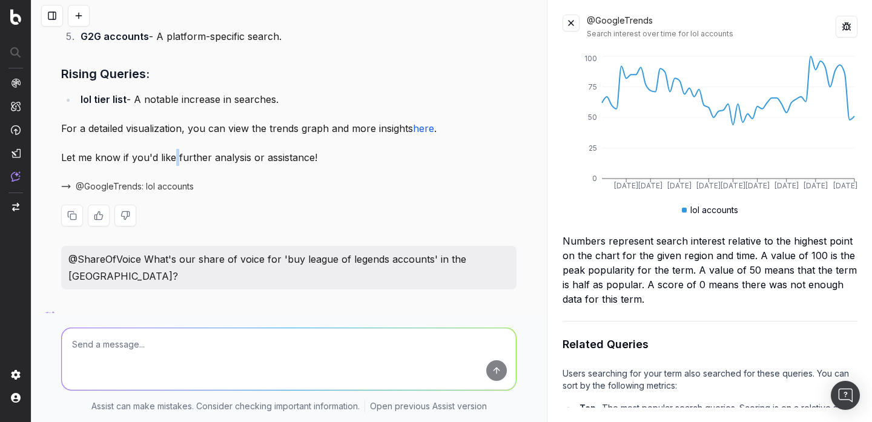 The image size is (872, 422). Describe the element at coordinates (423, 128) in the screenshot. I see `a: here` at that location.